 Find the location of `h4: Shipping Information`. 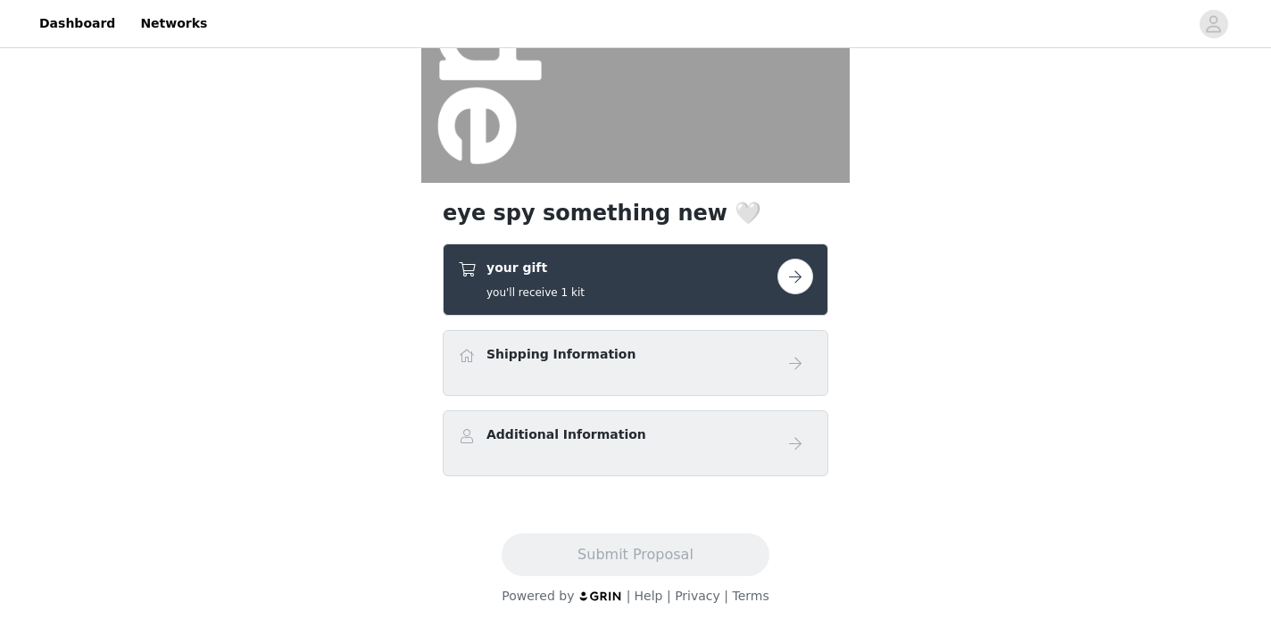

h4: Shipping Information is located at coordinates (560, 354).